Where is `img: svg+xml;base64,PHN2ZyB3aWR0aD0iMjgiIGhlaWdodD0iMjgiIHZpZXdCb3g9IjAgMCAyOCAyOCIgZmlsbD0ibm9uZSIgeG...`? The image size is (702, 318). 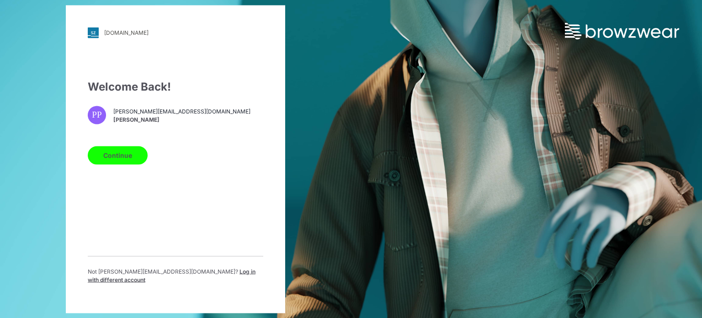
img: svg+xml;base64,PHN2ZyB3aWR0aD0iMjgiIGhlaWdodD0iMjgiIHZpZXdCb3g9IjAgMCAyOCAyOCIgZmlsbD0ibm9uZSIgeG... is located at coordinates (93, 32).